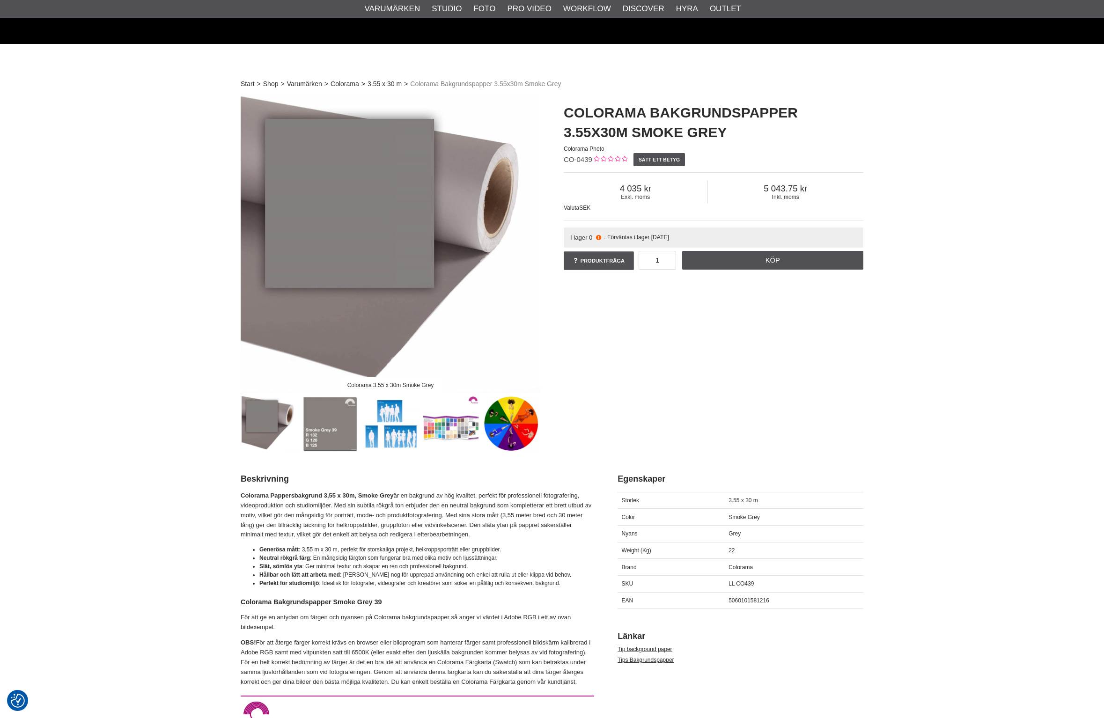 This screenshot has width=1104, height=718. Describe the element at coordinates (636, 189) in the screenshot. I see `span: 4 035` at that location.